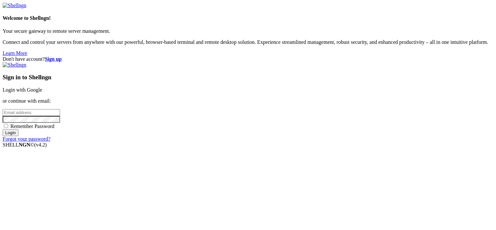  Describe the element at coordinates (248, 42) in the screenshot. I see `p: Connect and control your servers from anywhere with our powerful, browser-based terminal and remo...` at that location.